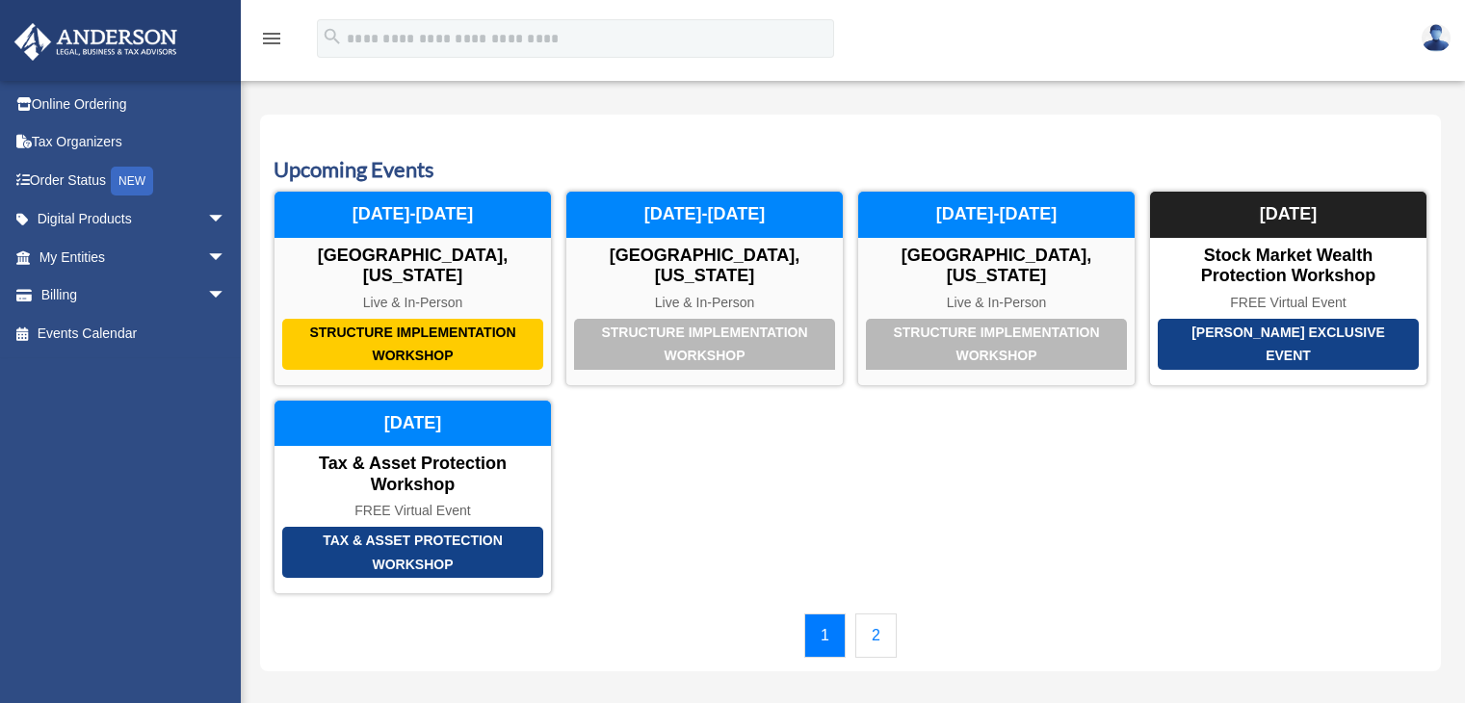 The image size is (1465, 703). What do you see at coordinates (332, 37) in the screenshot?
I see `i: search` at bounding box center [332, 37].